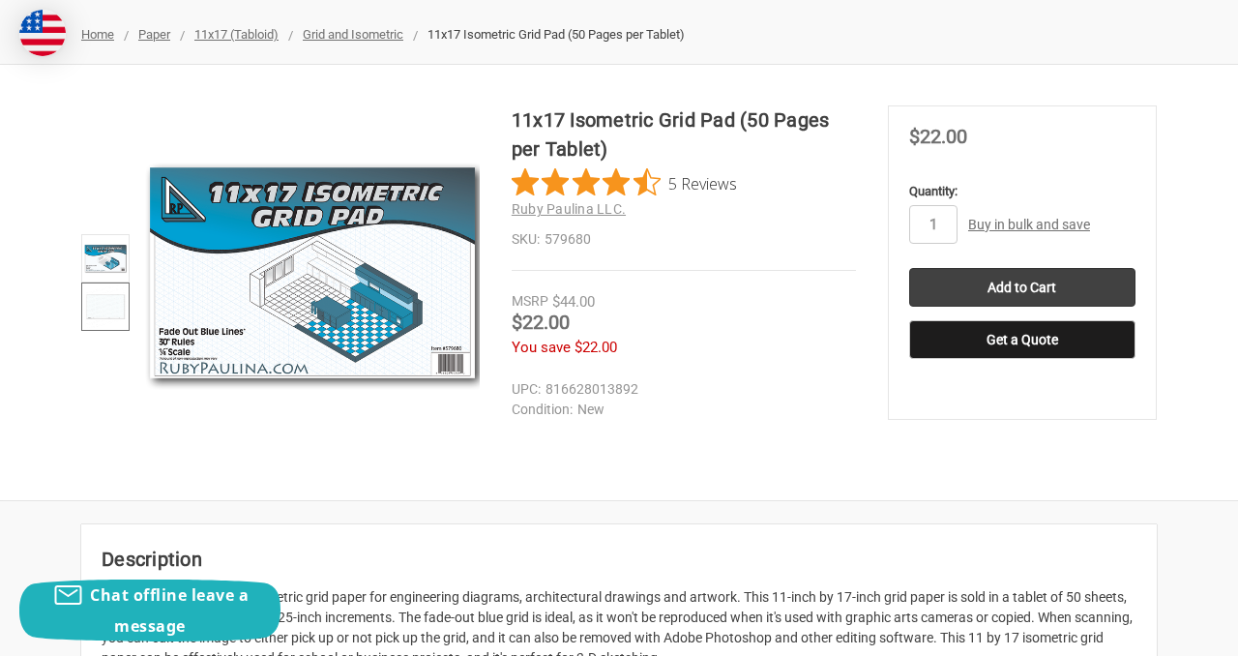 The height and width of the screenshot is (656, 1238). I want to click on label: Quantity:, so click(1023, 192).